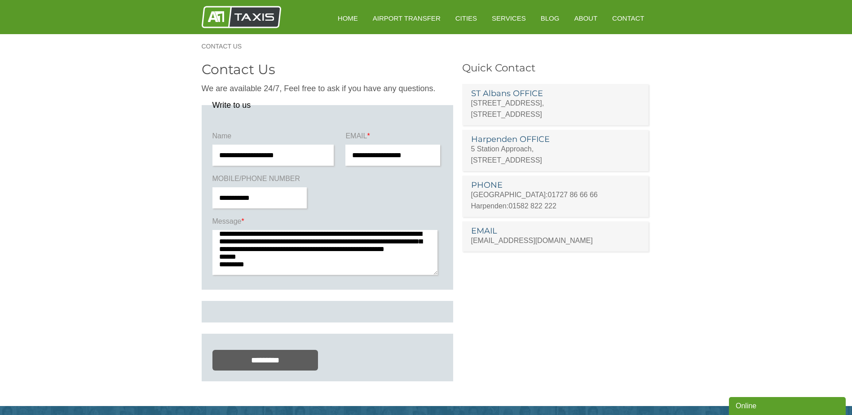  I want to click on a: Contact, so click(628, 18).